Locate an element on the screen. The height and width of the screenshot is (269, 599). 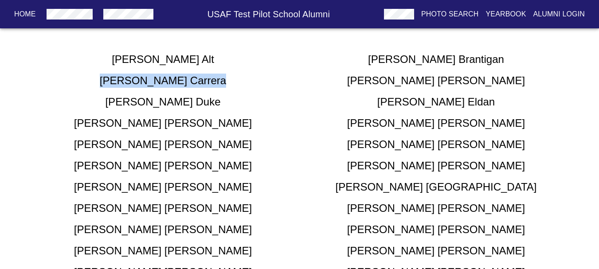
button: Alumni Login is located at coordinates (559, 14).